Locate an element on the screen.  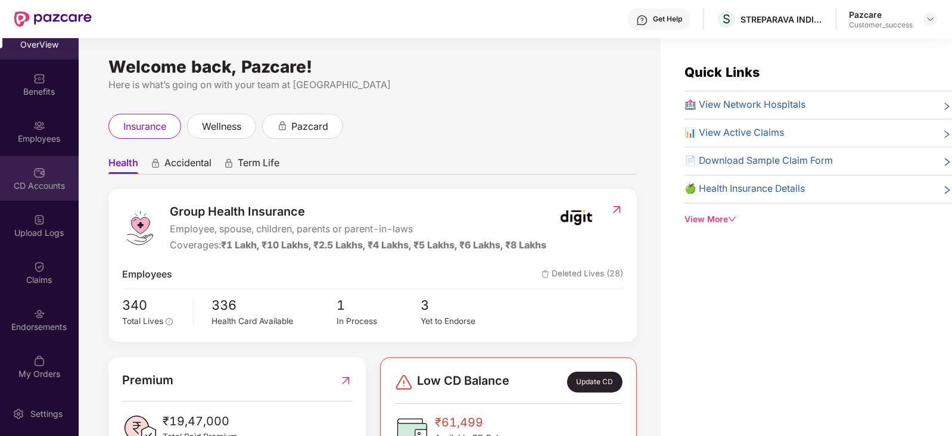
span: Group Health Insurance is located at coordinates (358, 211).